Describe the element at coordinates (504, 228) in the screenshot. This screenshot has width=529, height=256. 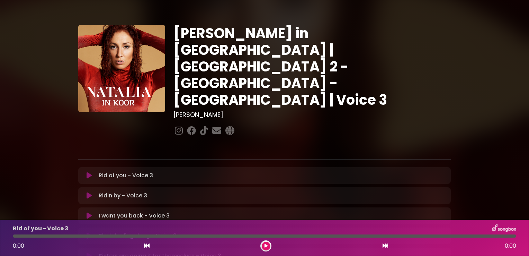
I see `img: songbox-logo-white.png` at that location.